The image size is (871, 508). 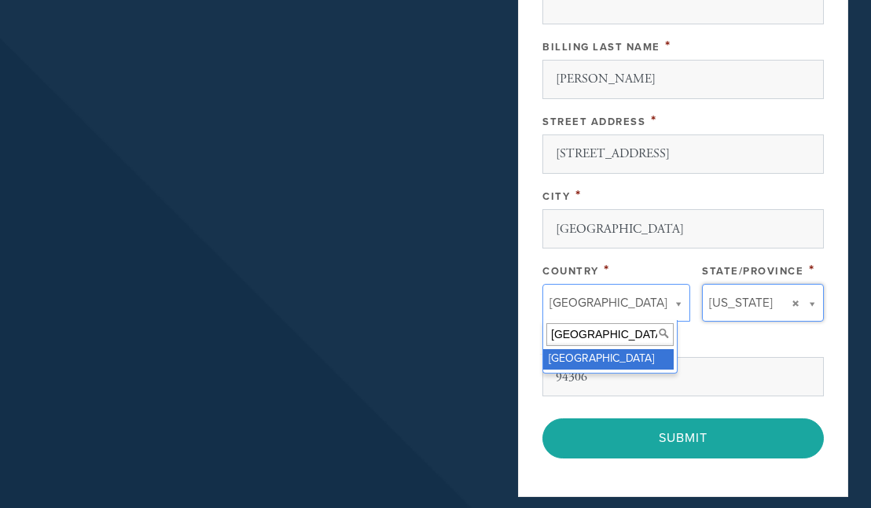 I want to click on label: Billing Last Name, so click(x=601, y=47).